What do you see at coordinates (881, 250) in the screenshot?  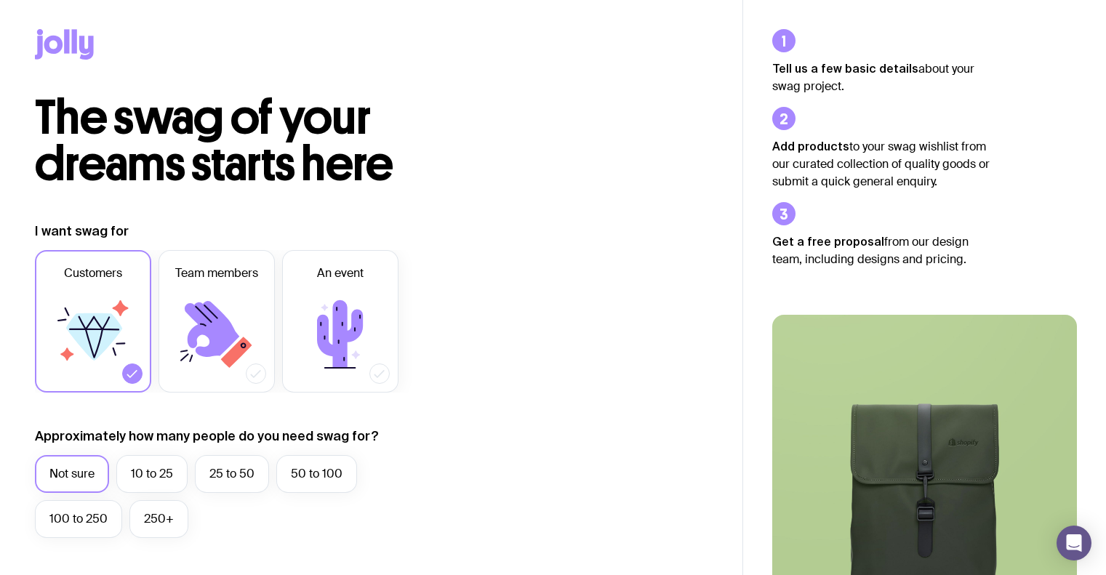 I see `p: from our design team, including designs and pricing.` at bounding box center [881, 250].